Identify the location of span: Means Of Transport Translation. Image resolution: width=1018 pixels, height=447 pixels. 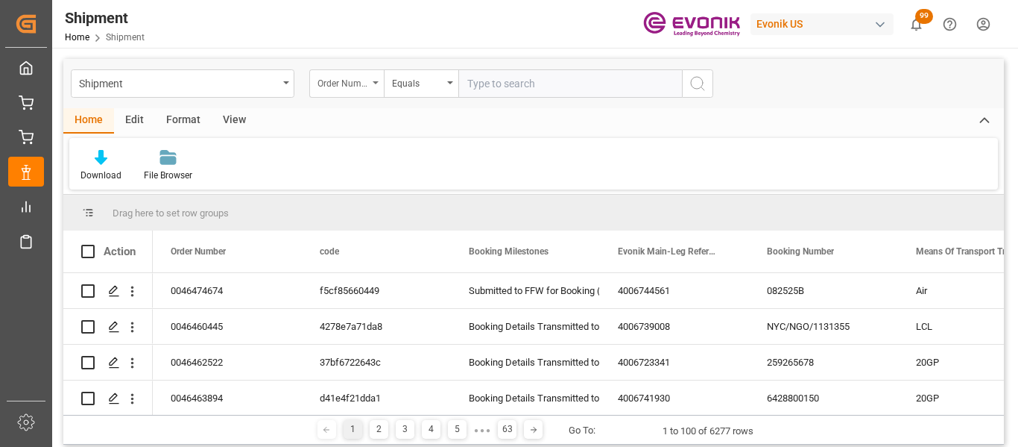
(966, 251).